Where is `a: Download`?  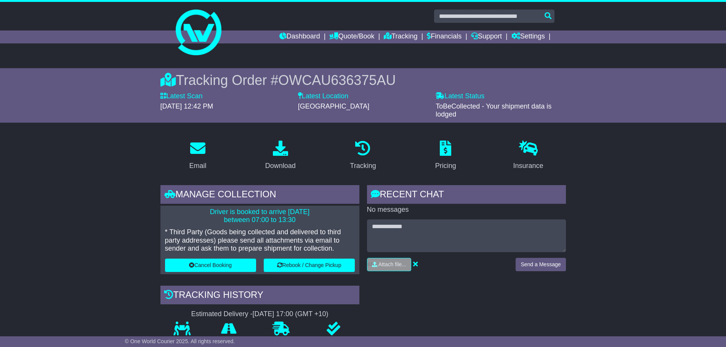
a: Download is located at coordinates (280, 156).